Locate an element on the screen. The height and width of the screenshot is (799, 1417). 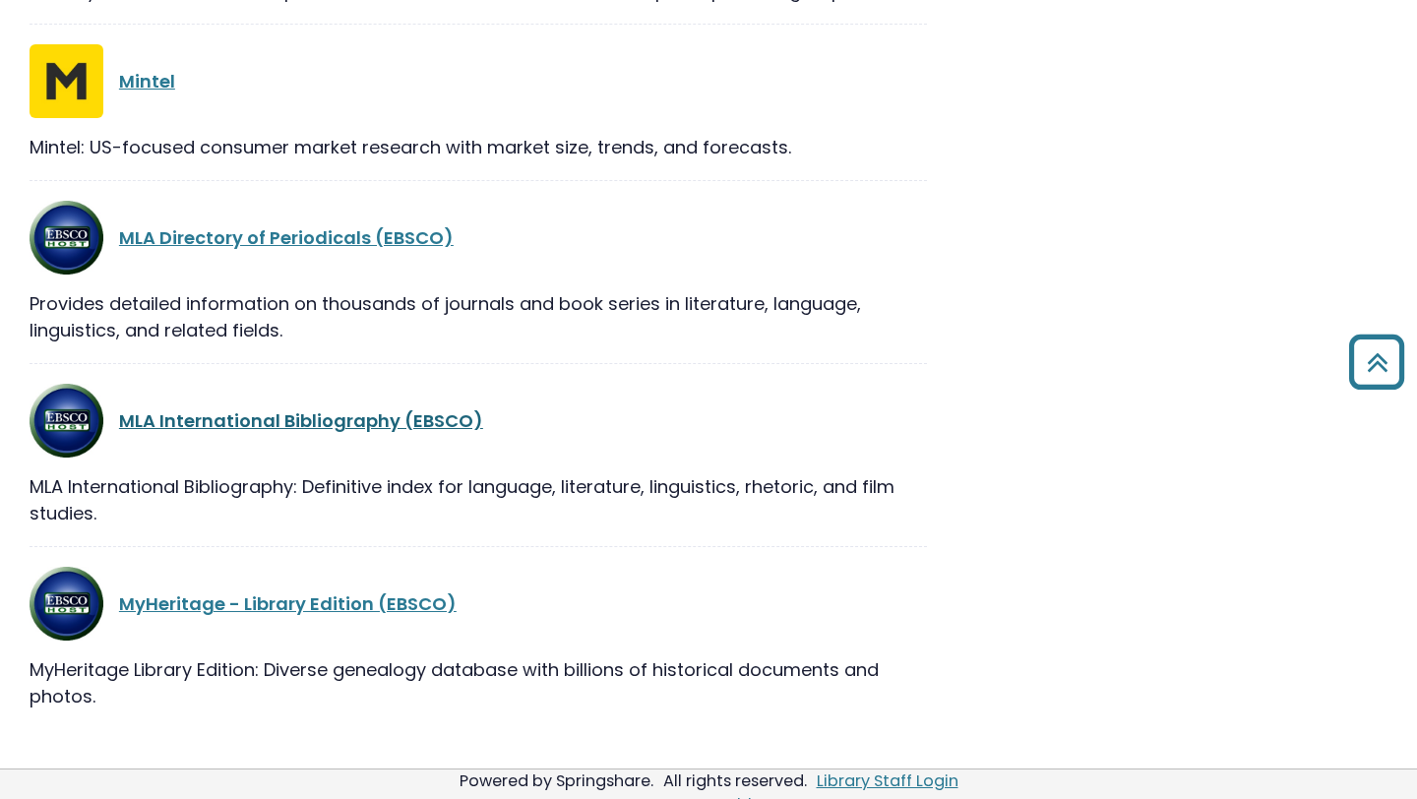
a: MLA International Bibliography (EBSCO) is located at coordinates (301, 420).